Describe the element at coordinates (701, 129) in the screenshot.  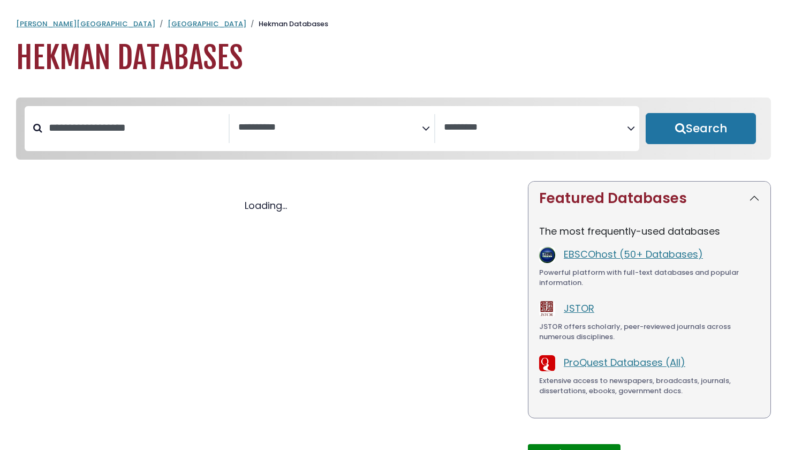
I see `button: Submit for Search Results` at that location.